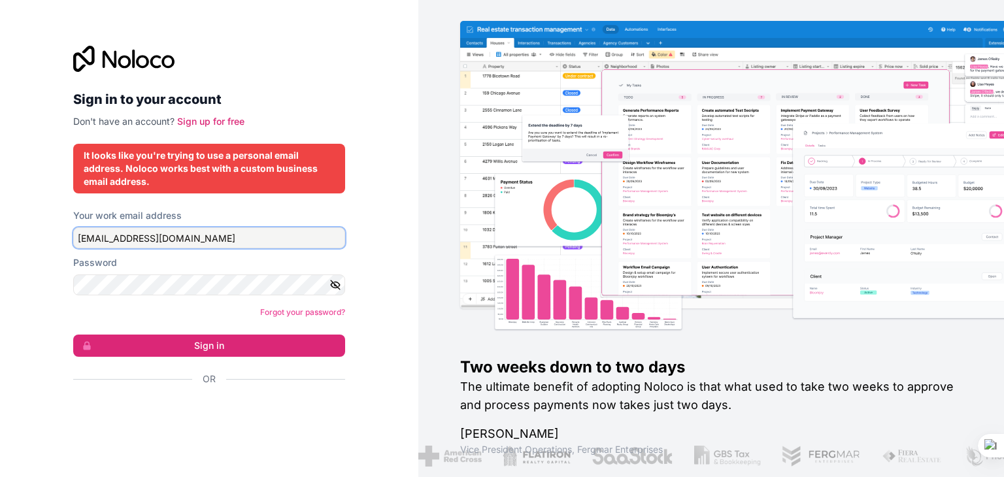  I want to click on span: Don't have an account?, so click(124, 121).